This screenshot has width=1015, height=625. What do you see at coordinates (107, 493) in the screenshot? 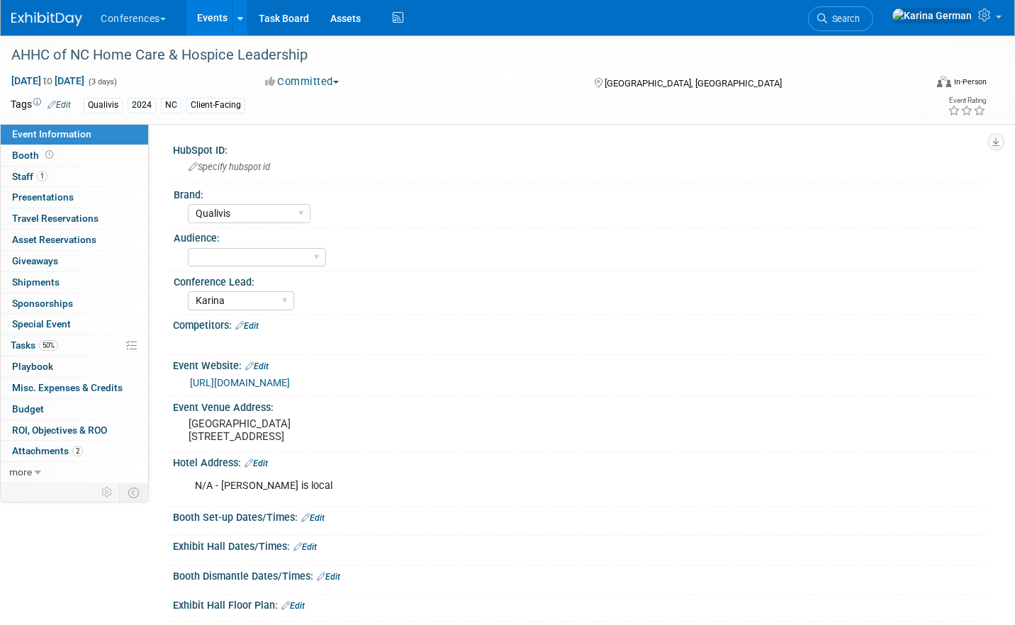
I see `td: Personalize Event Tab Strip` at bounding box center [107, 493].